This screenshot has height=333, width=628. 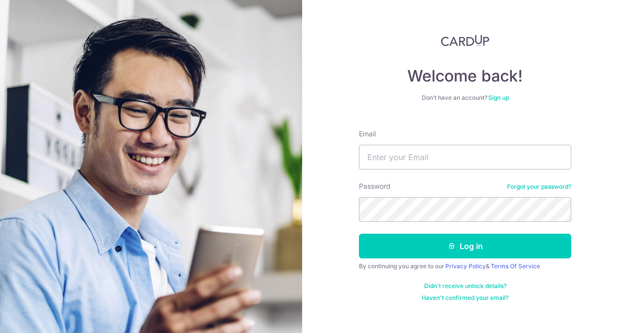 What do you see at coordinates (367, 134) in the screenshot?
I see `label: Email` at bounding box center [367, 134].